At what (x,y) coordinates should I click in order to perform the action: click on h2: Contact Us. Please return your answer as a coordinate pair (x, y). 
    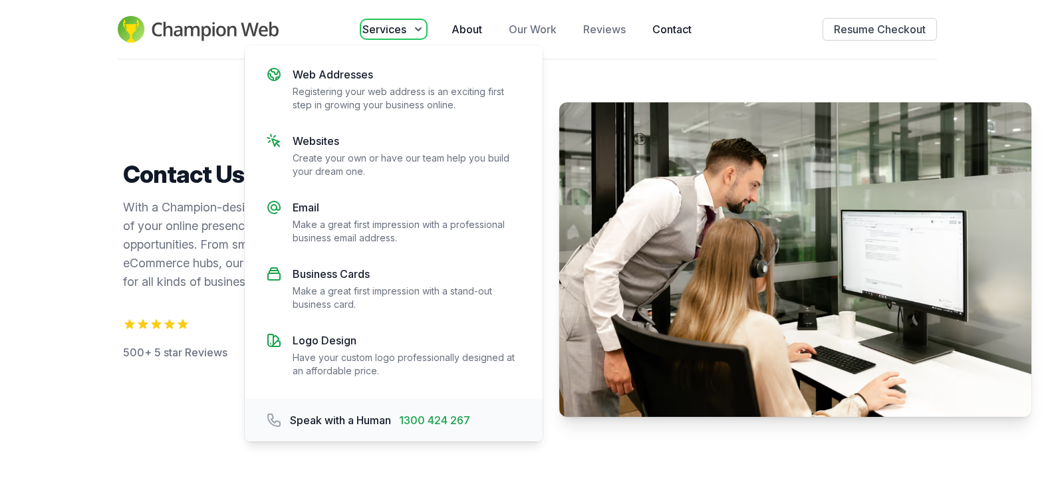
    Looking at the image, I should click on (309, 174).